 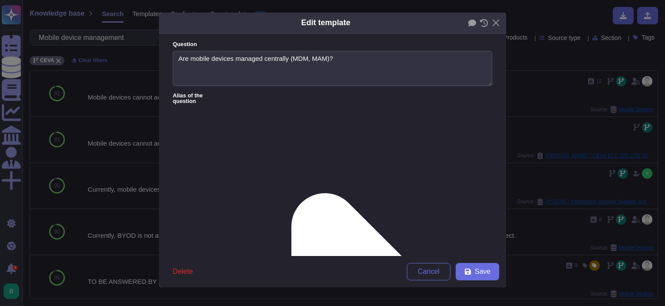 I want to click on span: Cancel, so click(x=428, y=272).